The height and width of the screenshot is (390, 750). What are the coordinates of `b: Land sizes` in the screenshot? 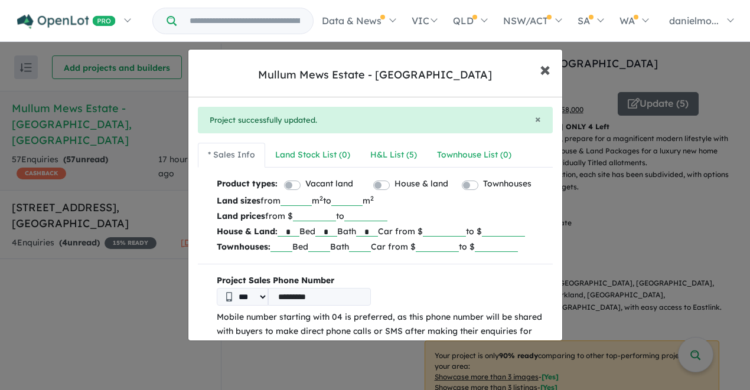 It's located at (238, 201).